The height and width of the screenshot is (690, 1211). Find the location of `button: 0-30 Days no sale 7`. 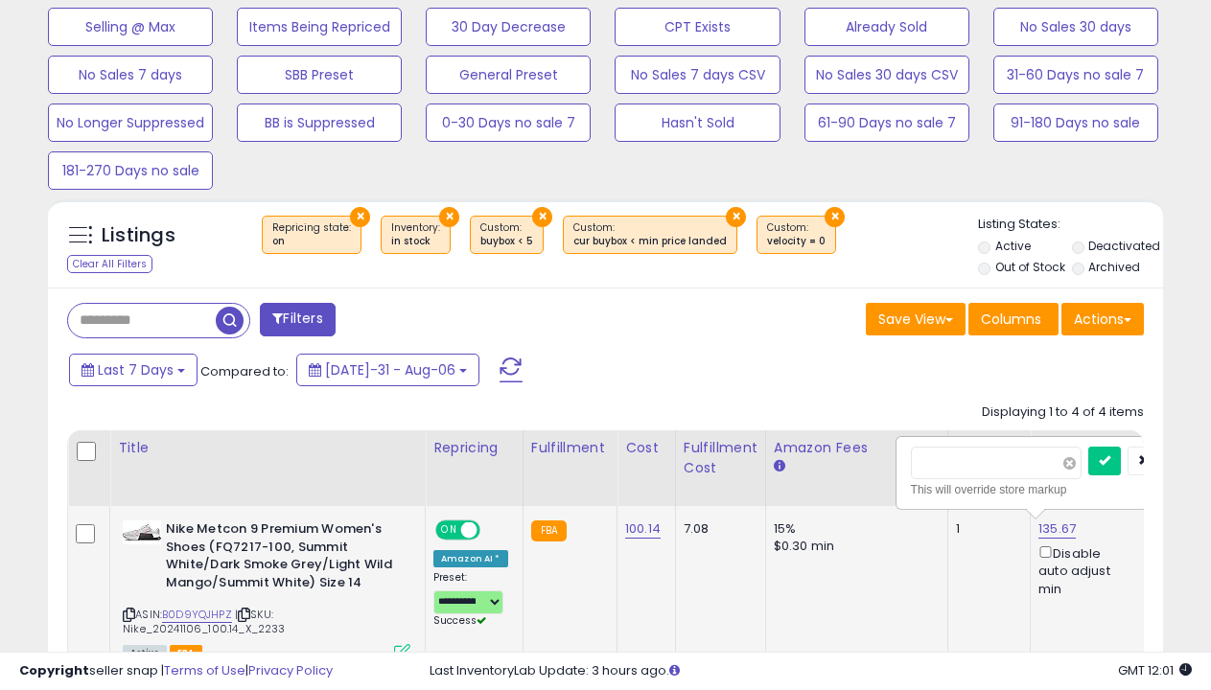

button: 0-30 Days no sale 7 is located at coordinates (508, 123).